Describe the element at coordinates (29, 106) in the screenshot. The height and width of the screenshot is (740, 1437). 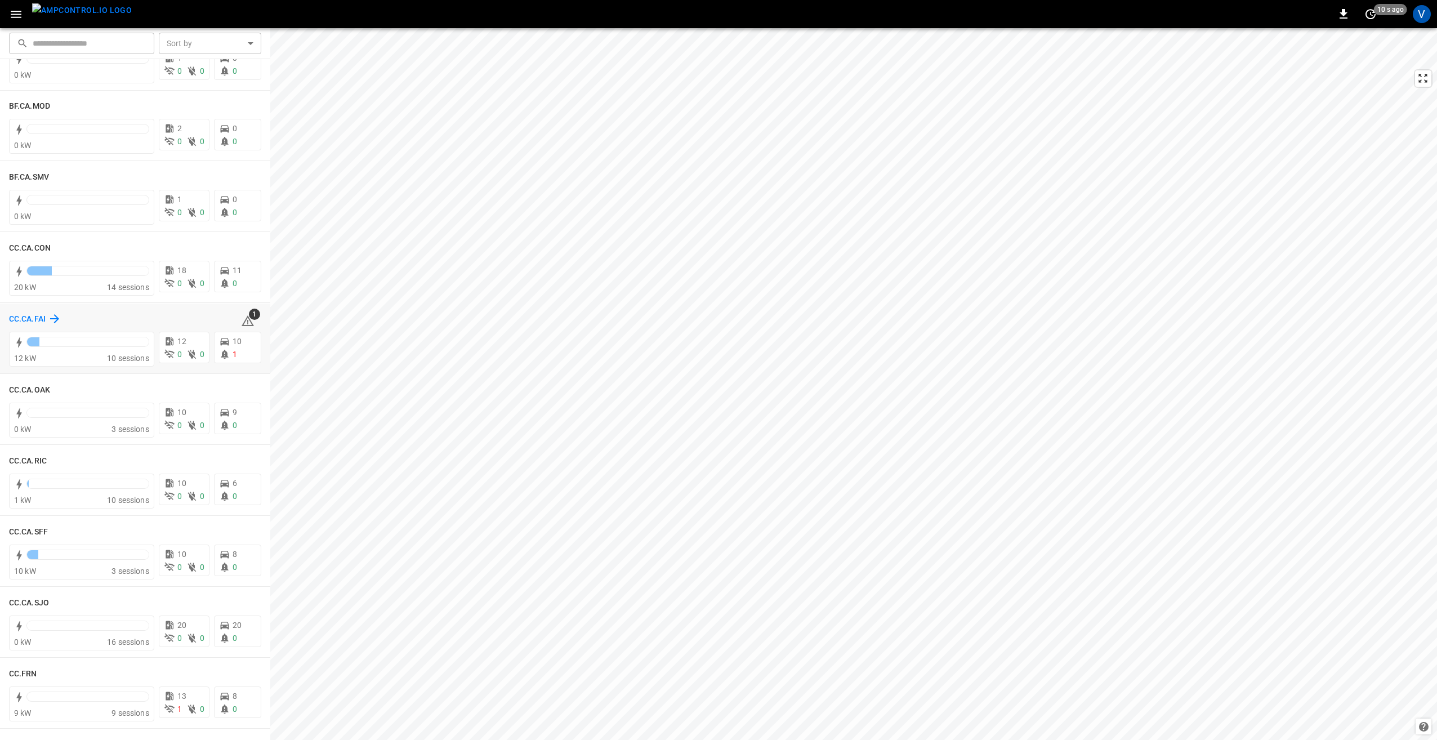
I see `h6: BF.CA.MOD` at that location.